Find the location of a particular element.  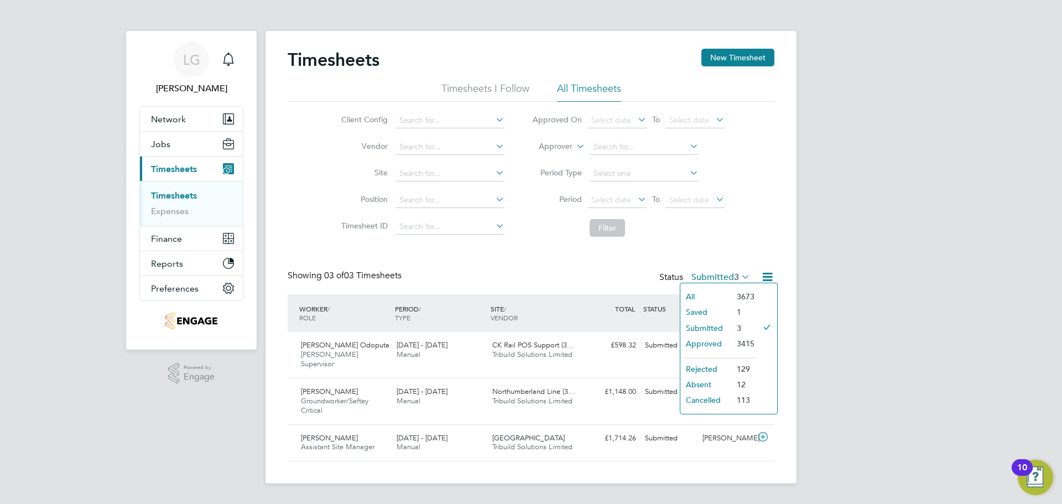

div: STATUS is located at coordinates (669, 309).